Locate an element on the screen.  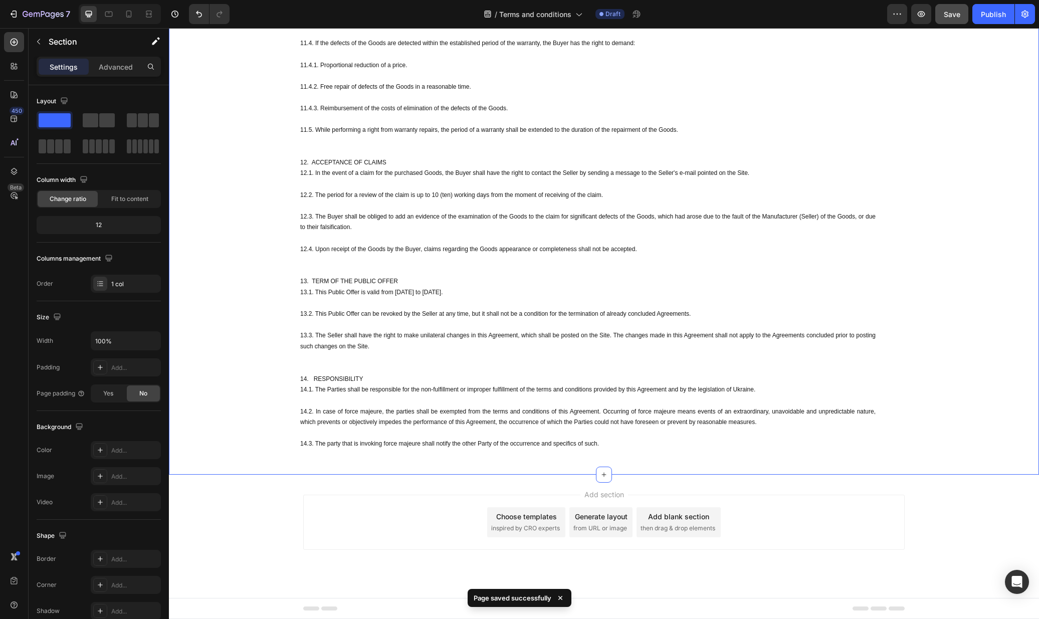
div: Open Intercom Messenger is located at coordinates (1017, 582).